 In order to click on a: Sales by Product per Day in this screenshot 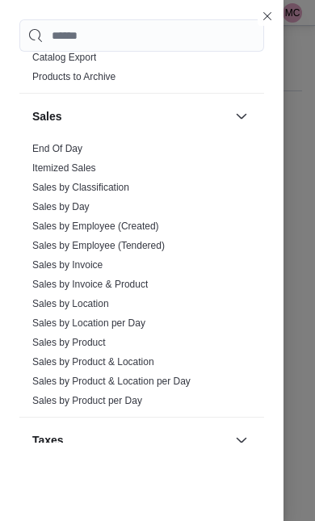, I will do `click(87, 401)`.